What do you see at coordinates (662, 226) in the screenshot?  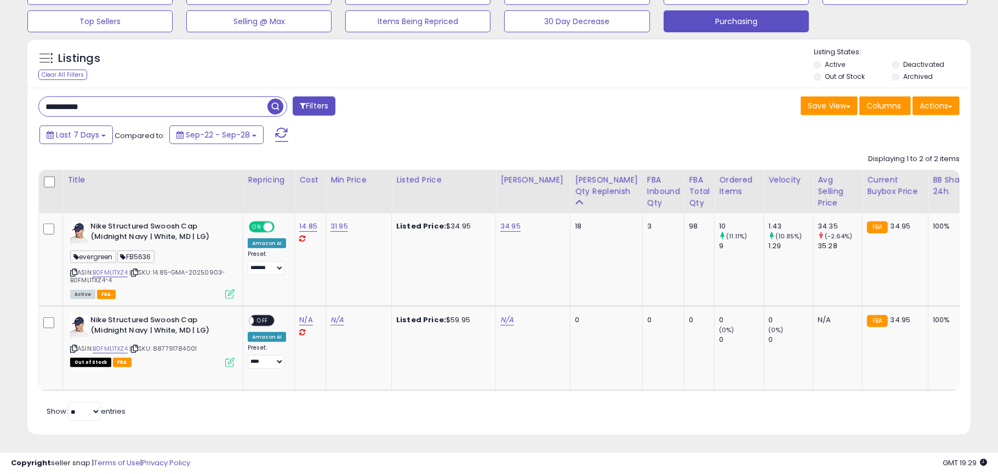 I see `div: 3` at bounding box center [662, 226].